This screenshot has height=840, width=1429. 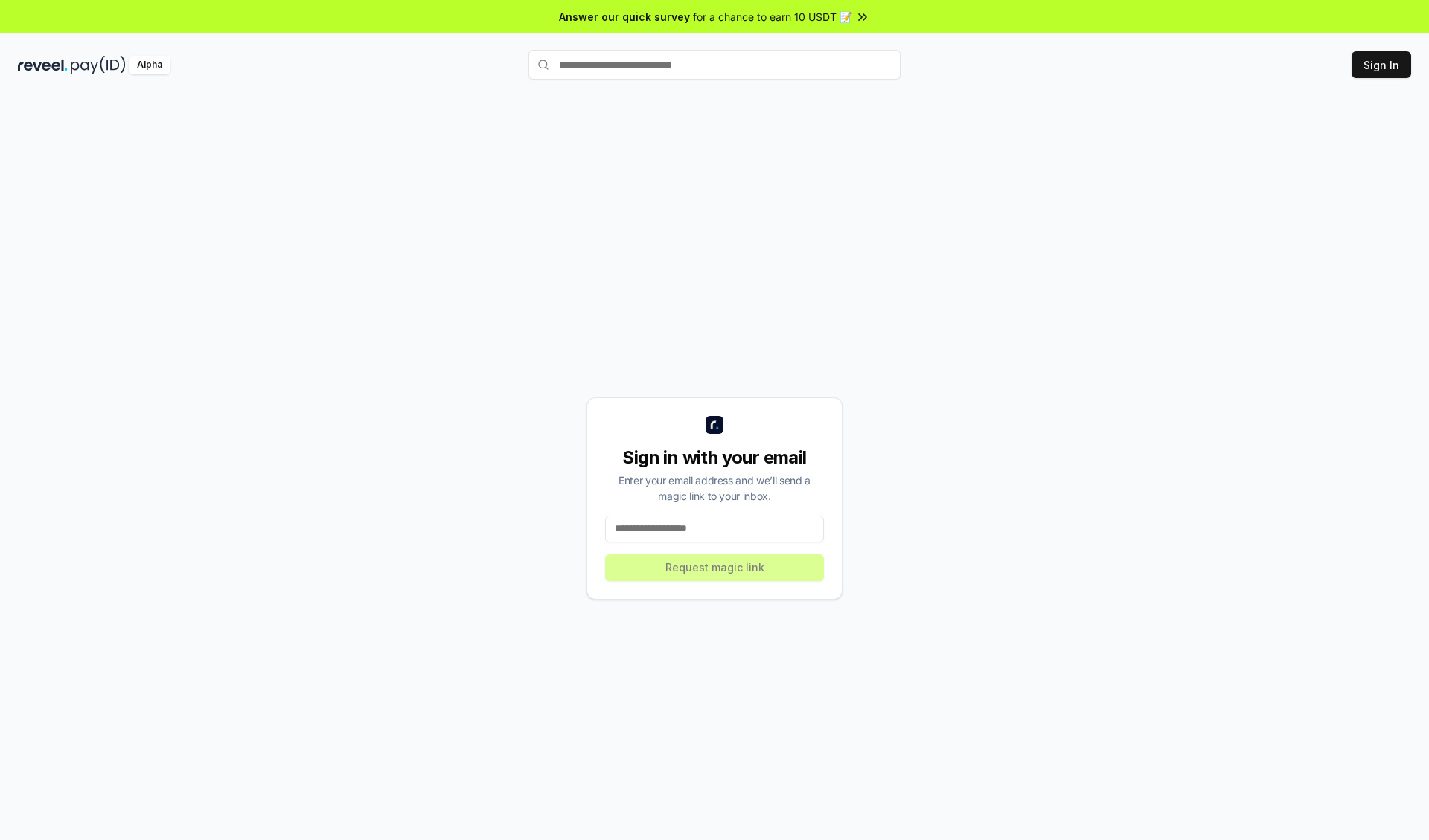 I want to click on img: reveel_dark, so click(x=42, y=64).